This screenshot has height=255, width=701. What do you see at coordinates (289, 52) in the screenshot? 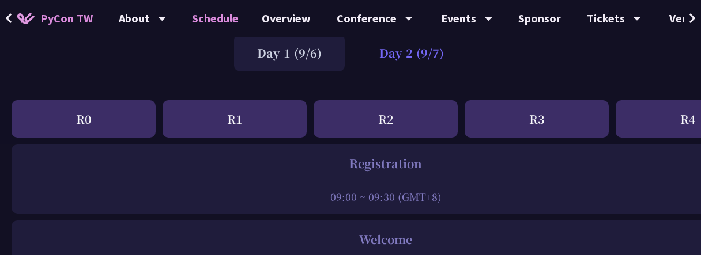
I see `div: Day 1 (9/6)` at bounding box center [289, 52].